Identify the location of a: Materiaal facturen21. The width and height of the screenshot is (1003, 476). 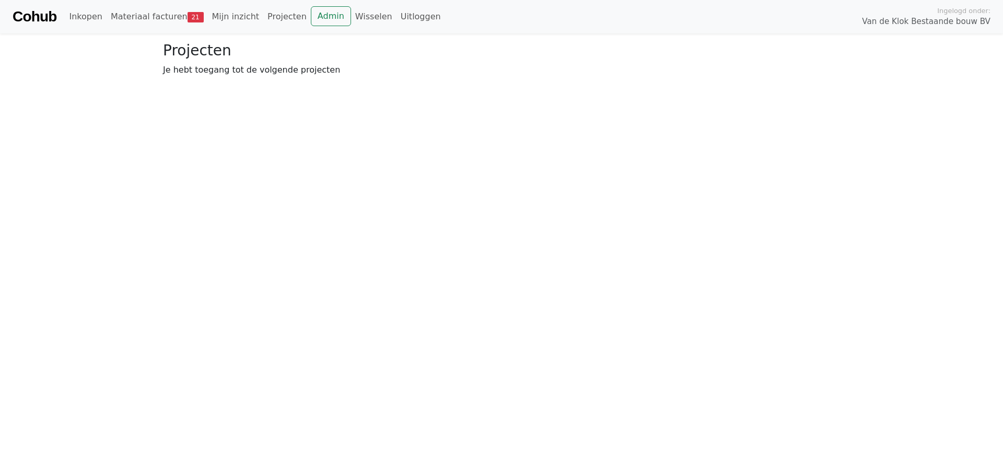
(157, 17).